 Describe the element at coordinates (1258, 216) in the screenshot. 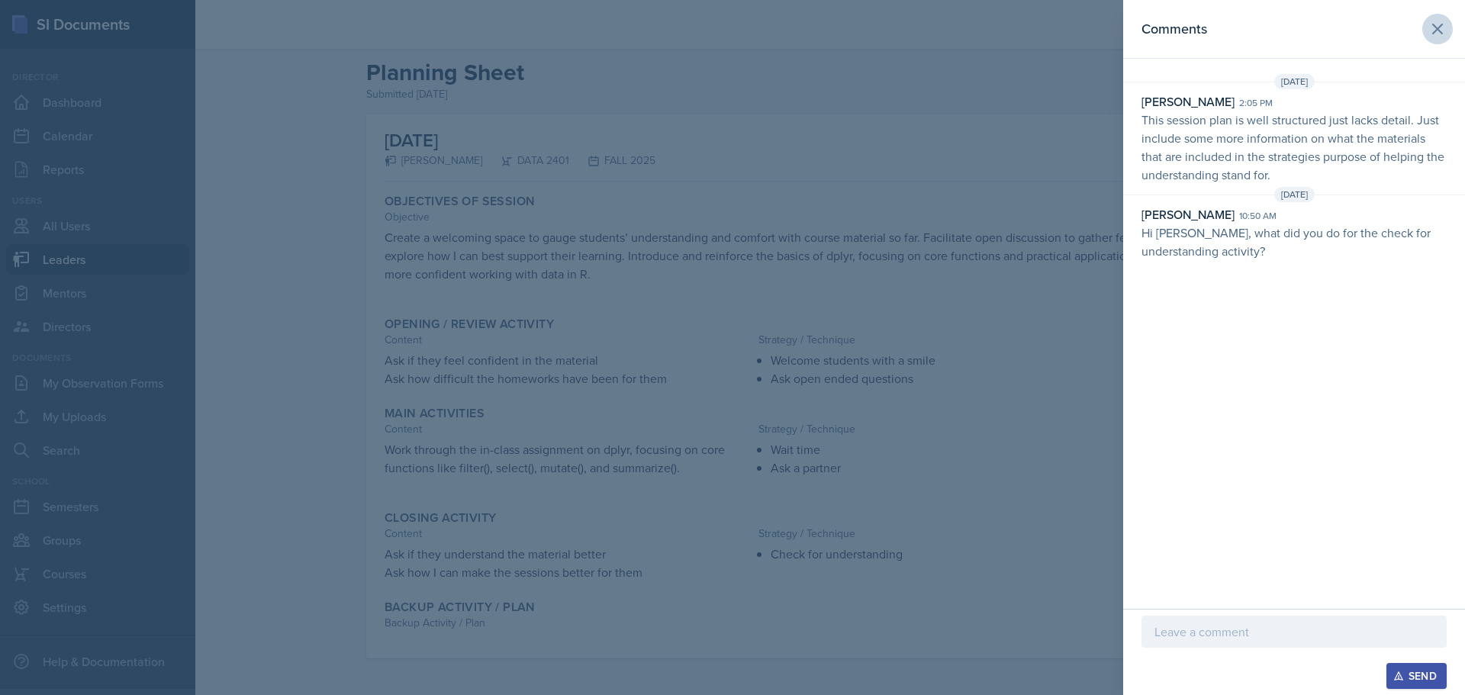

I see `div: 10:50 am` at that location.